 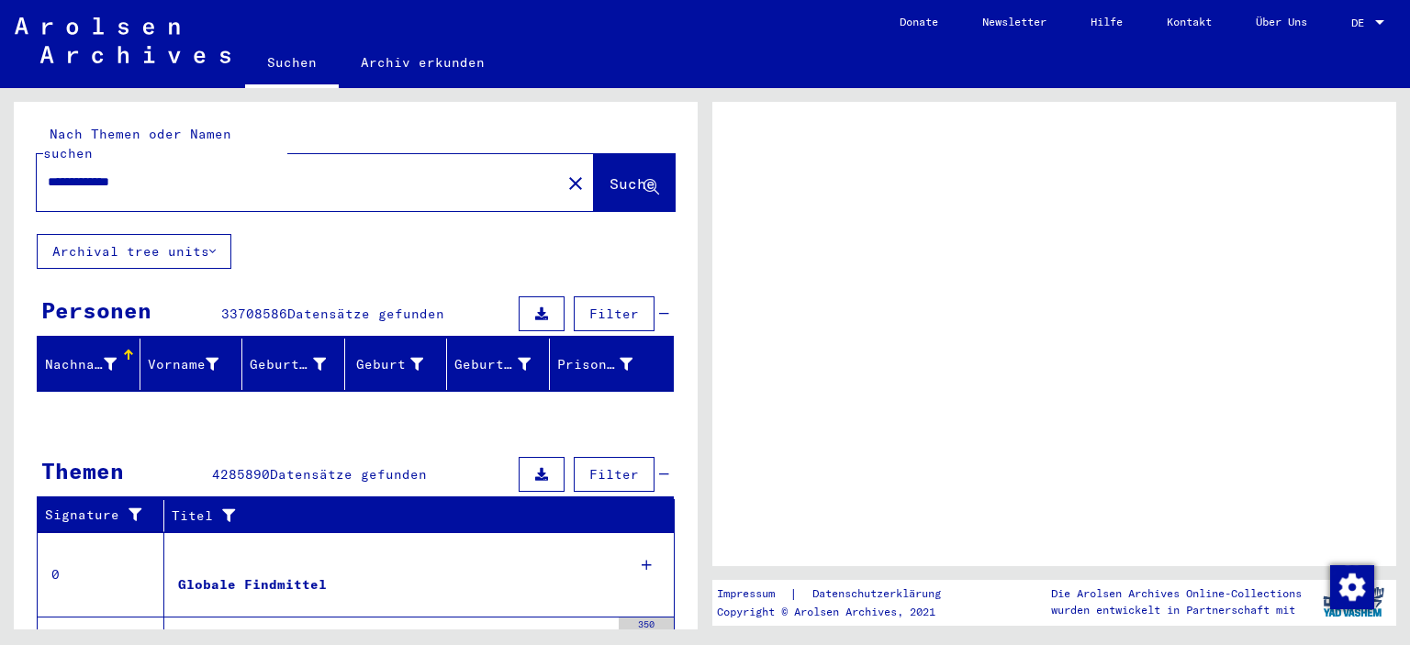 I want to click on p: Die Arolsen Archives Online-Collections, so click(x=1176, y=594).